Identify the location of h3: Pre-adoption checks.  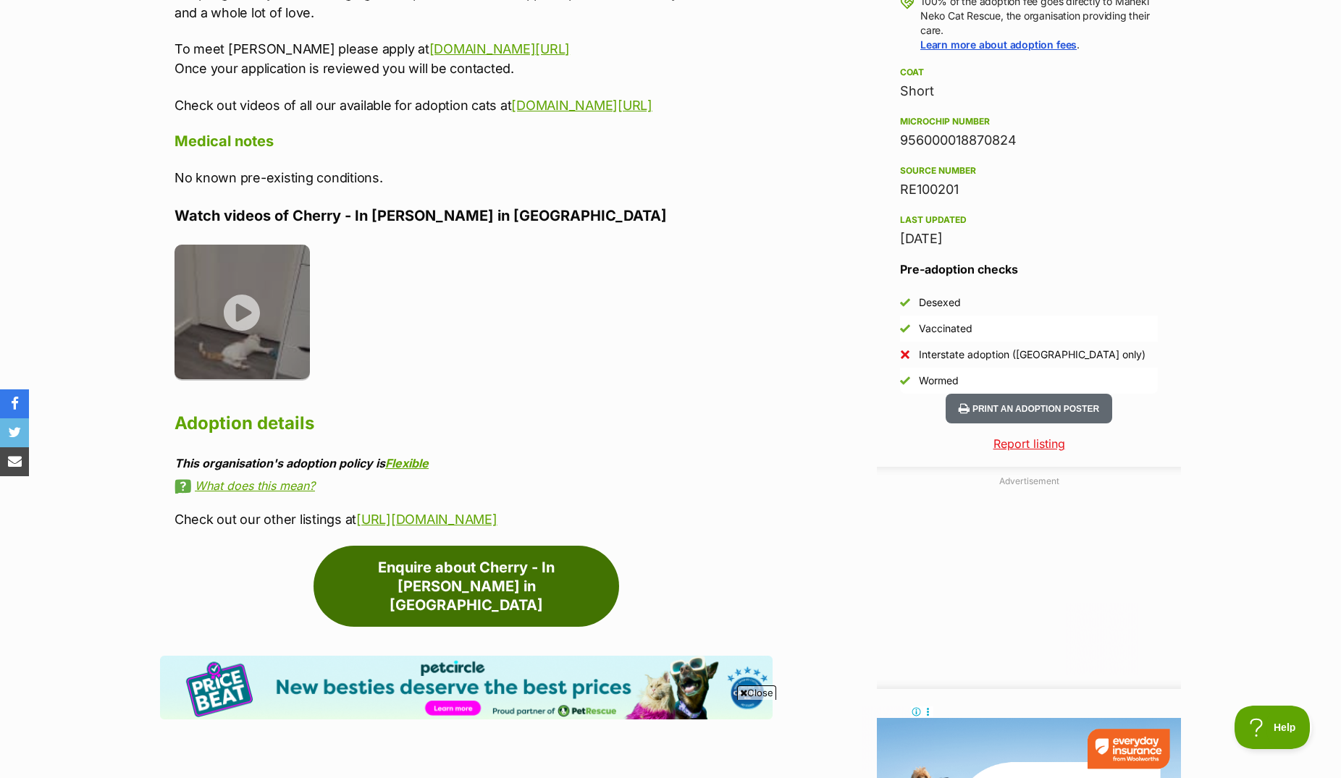
(1029, 269).